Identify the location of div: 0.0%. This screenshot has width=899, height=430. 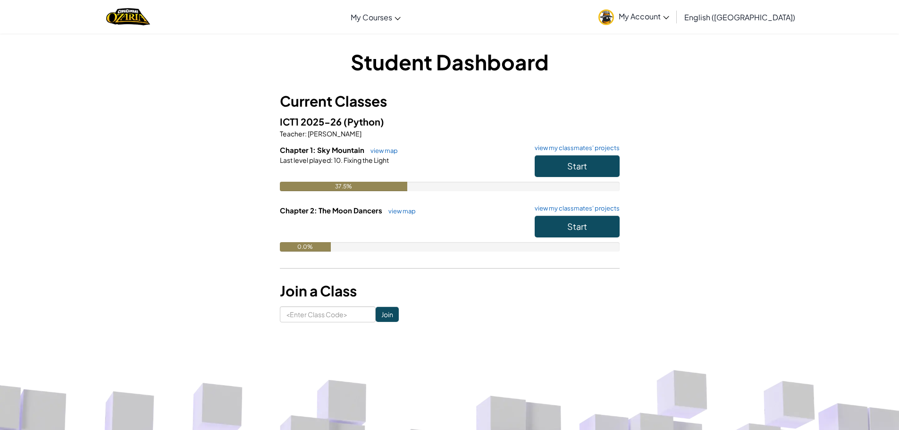
(305, 247).